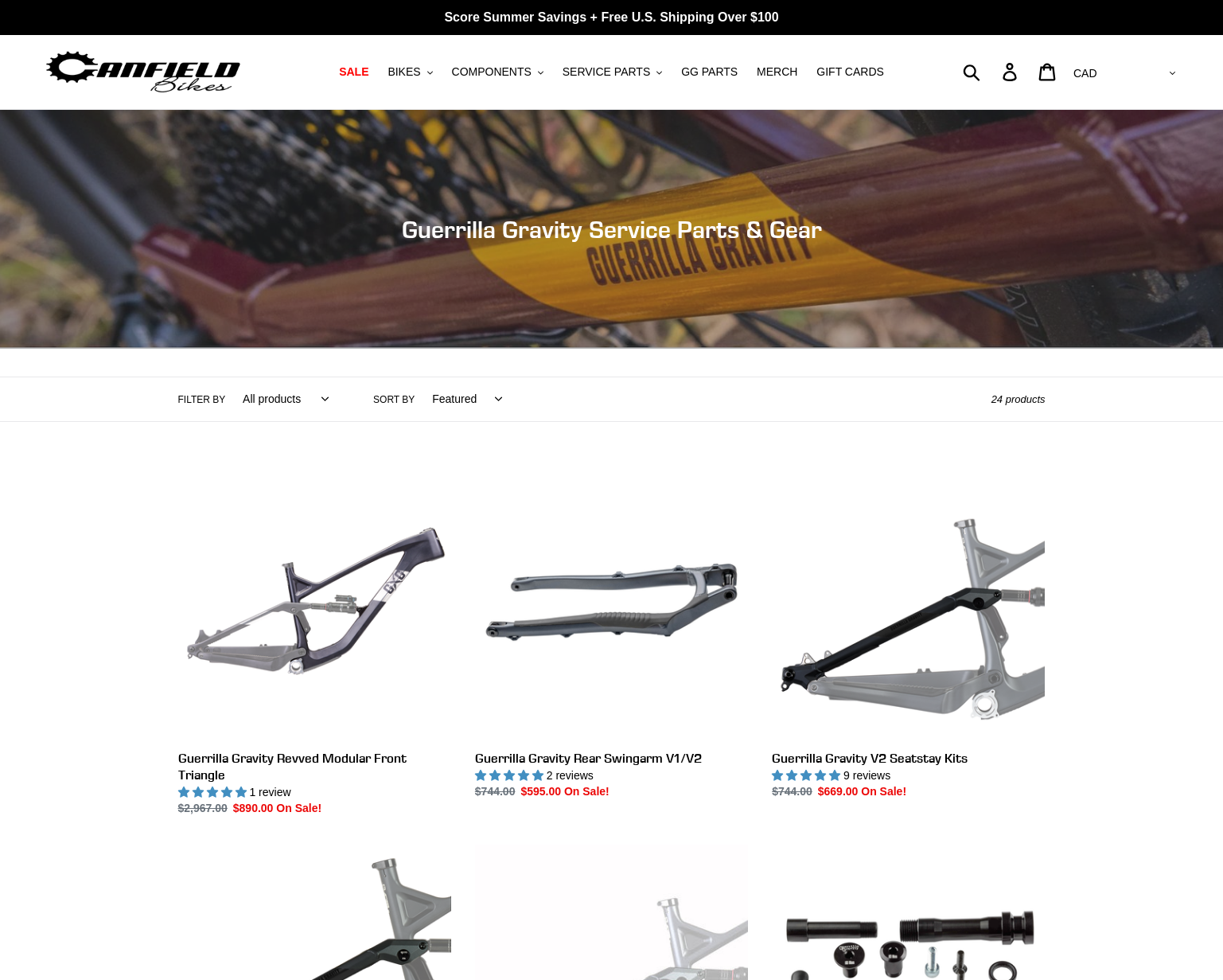 This screenshot has height=980, width=1223. What do you see at coordinates (992, 71) in the screenshot?
I see `input: Search` at bounding box center [992, 71].